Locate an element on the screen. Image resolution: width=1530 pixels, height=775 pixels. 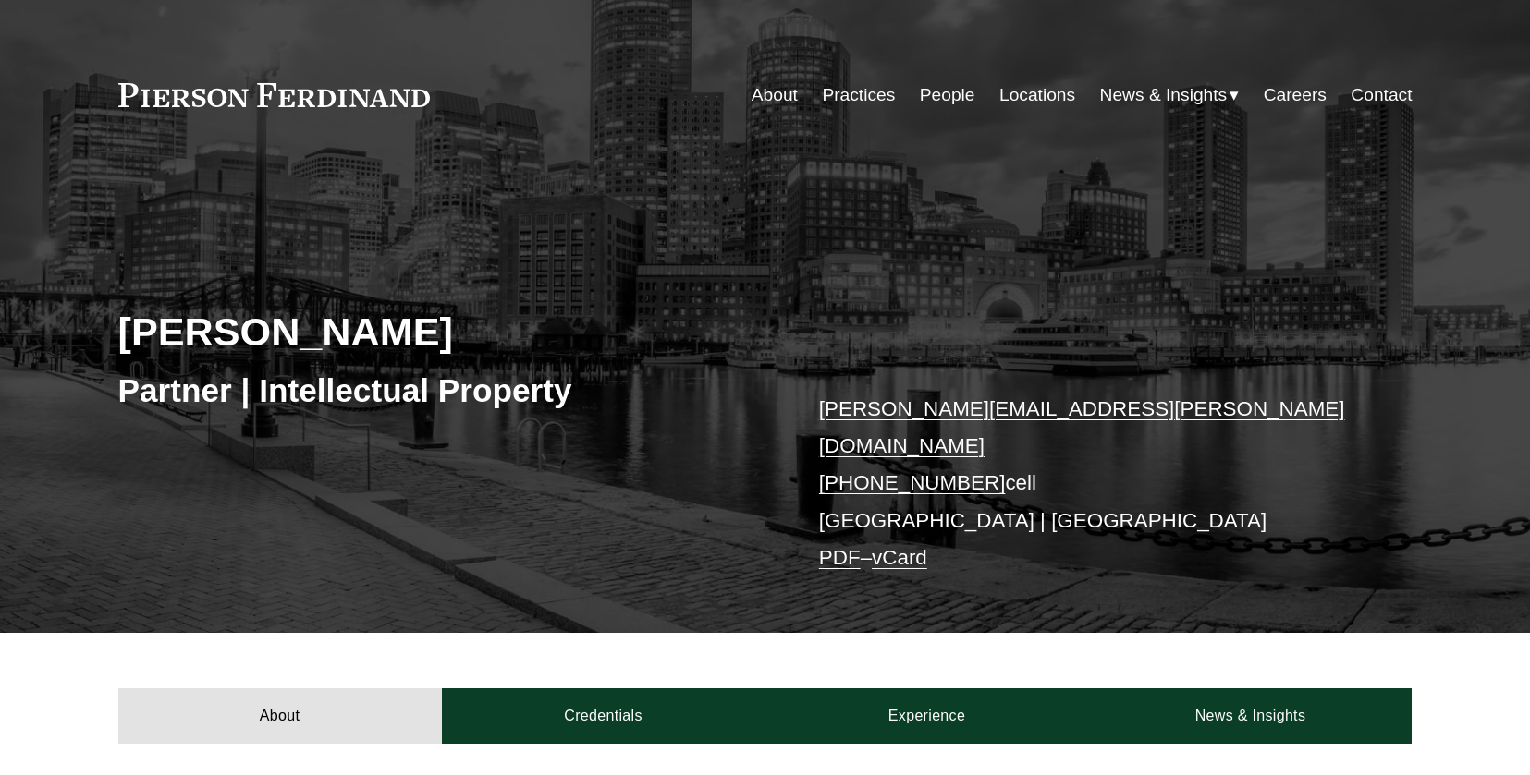
a: People is located at coordinates (947, 95).